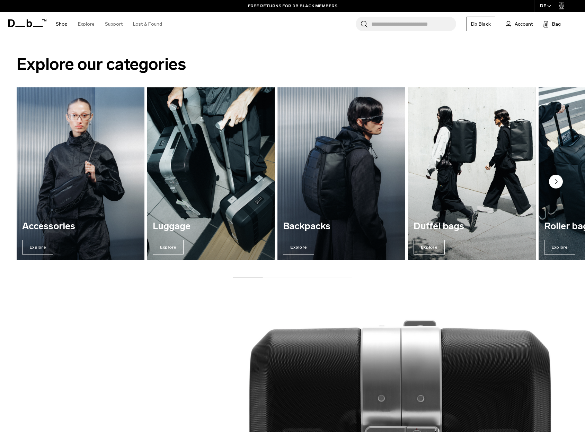  What do you see at coordinates (519, 24) in the screenshot?
I see `a: Account` at bounding box center [519, 24].